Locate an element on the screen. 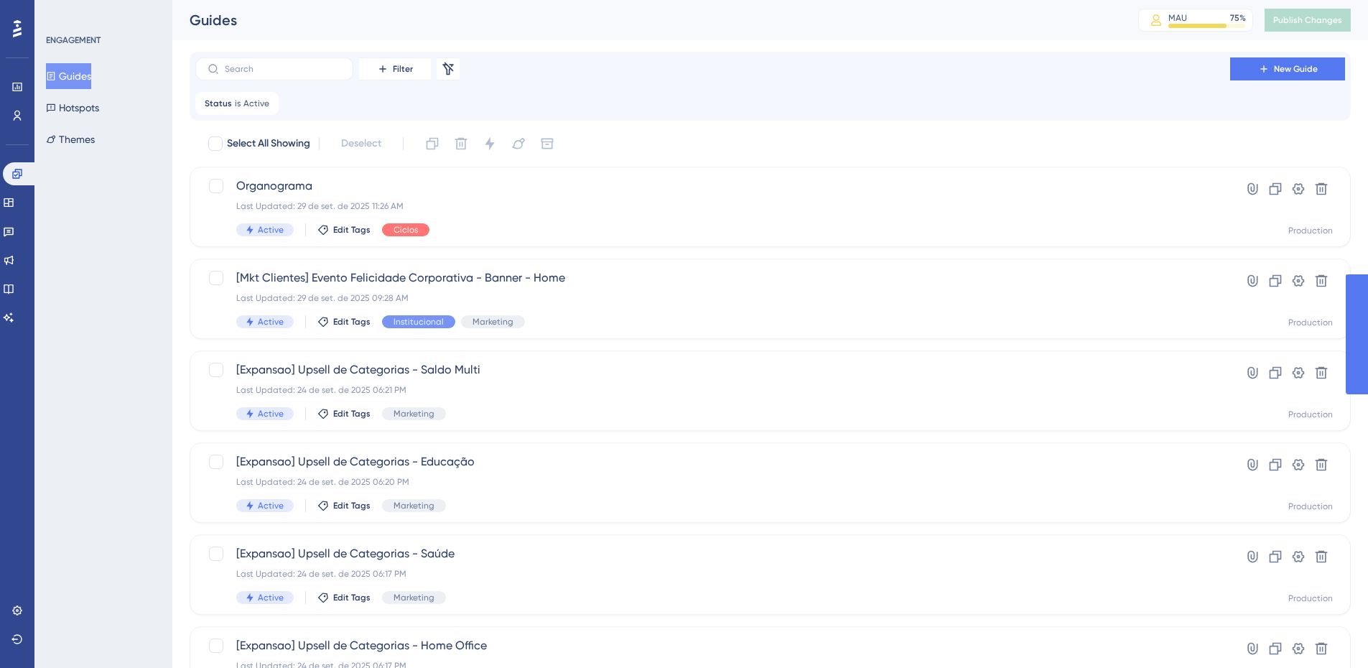 This screenshot has height=668, width=1368. div: MAU is located at coordinates (1178, 18).